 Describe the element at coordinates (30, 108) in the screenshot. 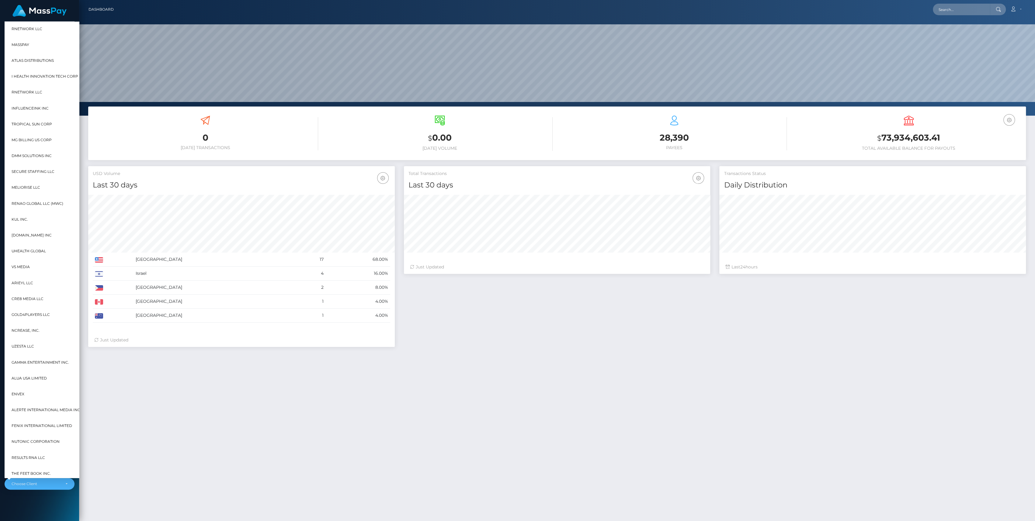

I see `span: InfluenceInk Inc` at that location.